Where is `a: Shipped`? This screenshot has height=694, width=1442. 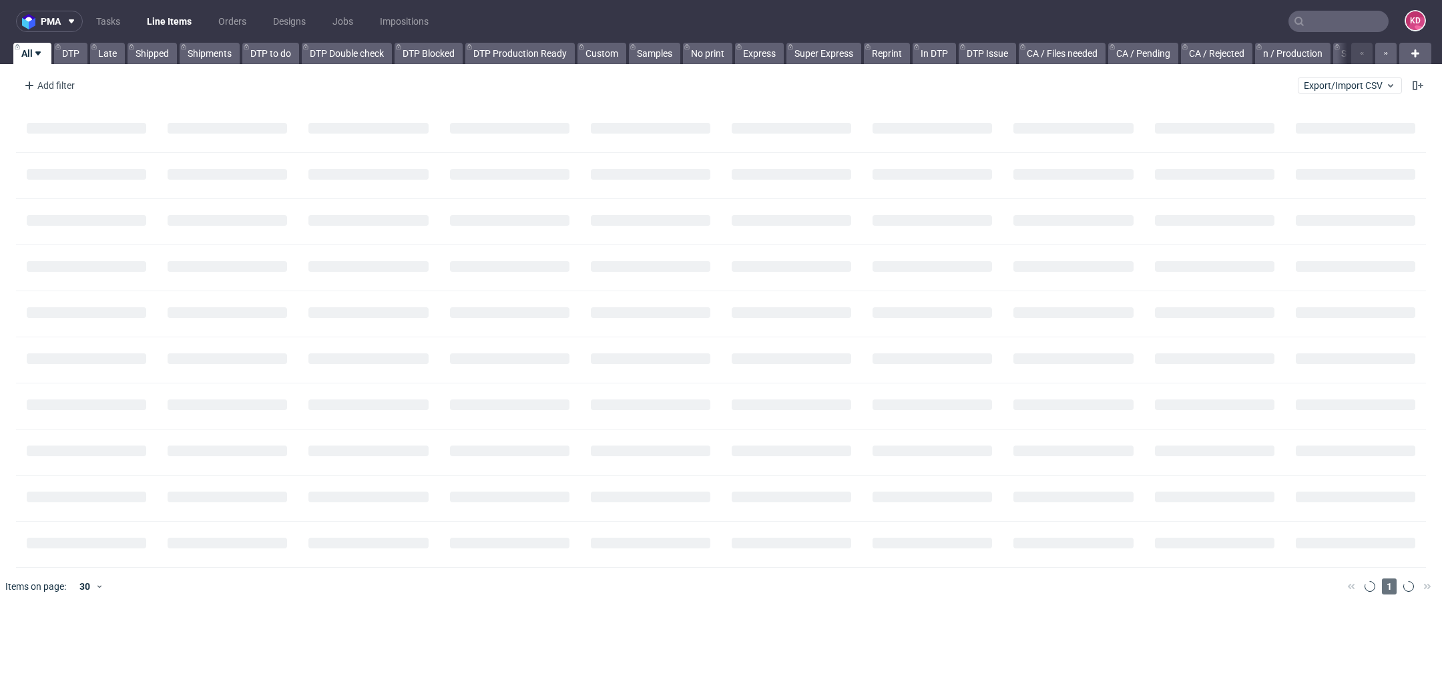 a: Shipped is located at coordinates (152, 53).